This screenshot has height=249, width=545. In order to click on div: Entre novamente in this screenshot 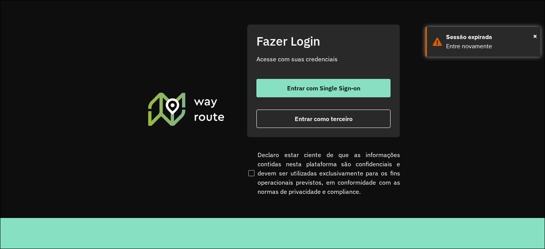, I will do `click(490, 46)`.